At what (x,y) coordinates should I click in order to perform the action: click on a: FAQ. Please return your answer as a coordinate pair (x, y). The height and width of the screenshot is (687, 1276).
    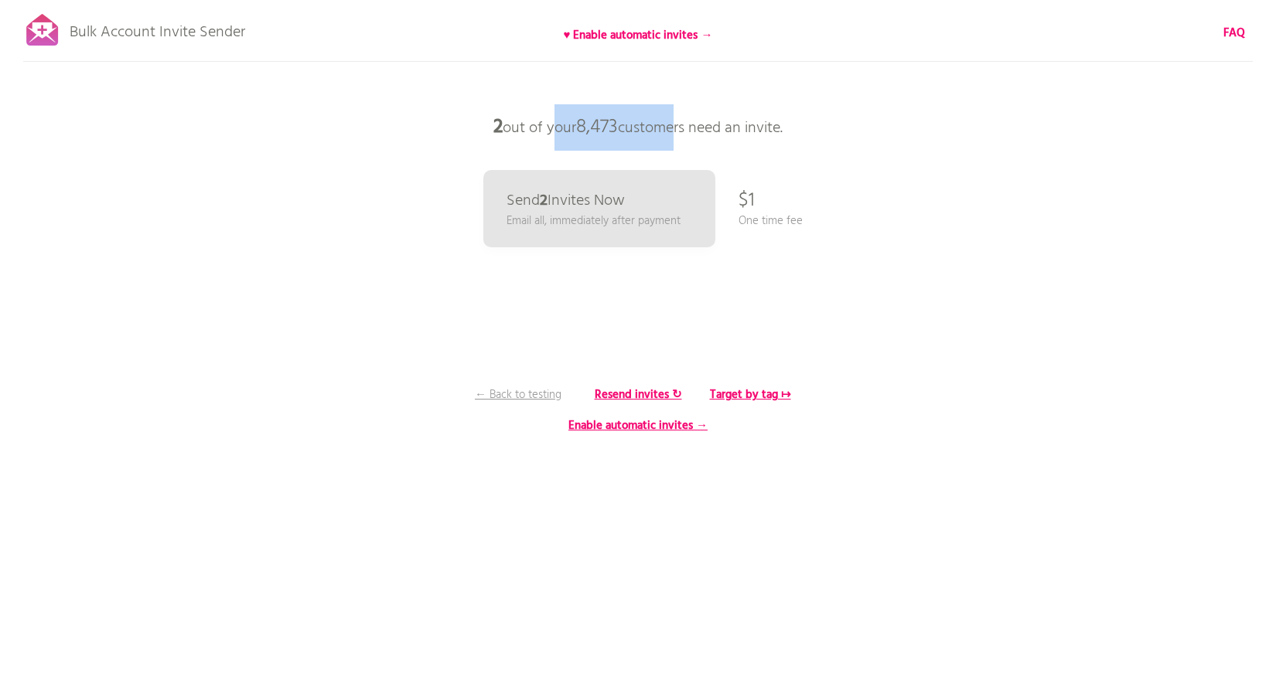
    Looking at the image, I should click on (1234, 33).